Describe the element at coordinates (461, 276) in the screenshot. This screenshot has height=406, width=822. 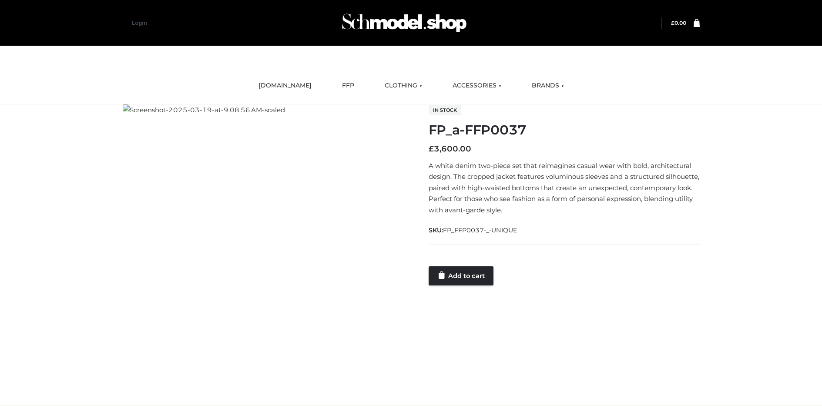
I see `a: Add to cart` at that location.